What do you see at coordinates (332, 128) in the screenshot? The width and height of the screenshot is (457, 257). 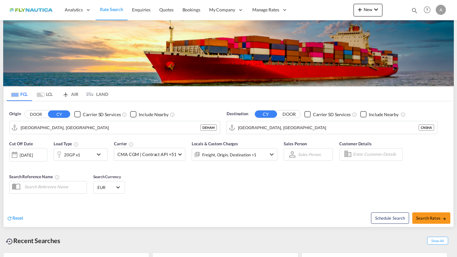 I see `md-input-container: Shanghai, CNSHA` at bounding box center [332, 128].